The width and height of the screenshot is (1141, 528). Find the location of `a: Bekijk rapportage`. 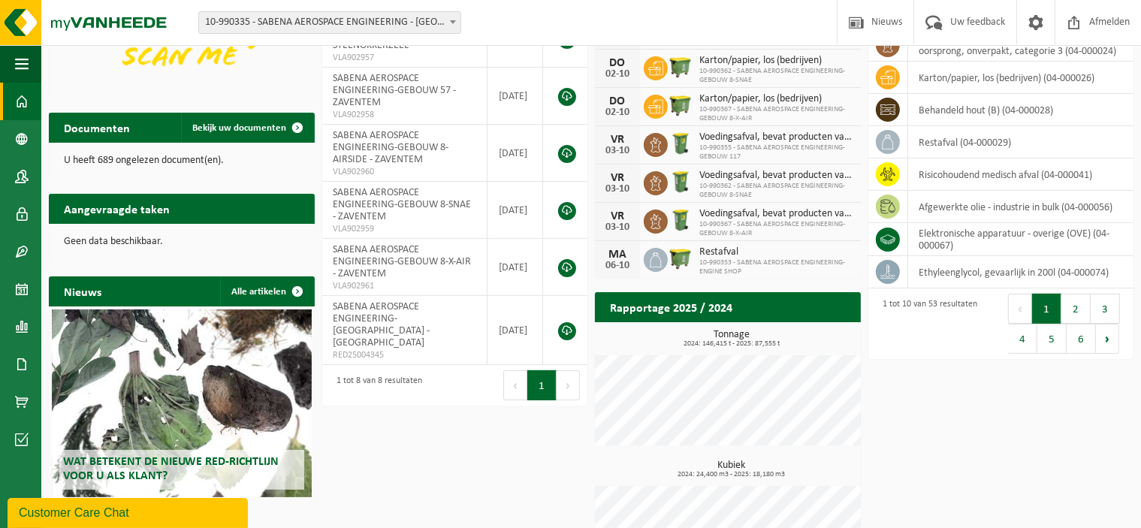

a: Bekijk rapportage is located at coordinates (804, 336).